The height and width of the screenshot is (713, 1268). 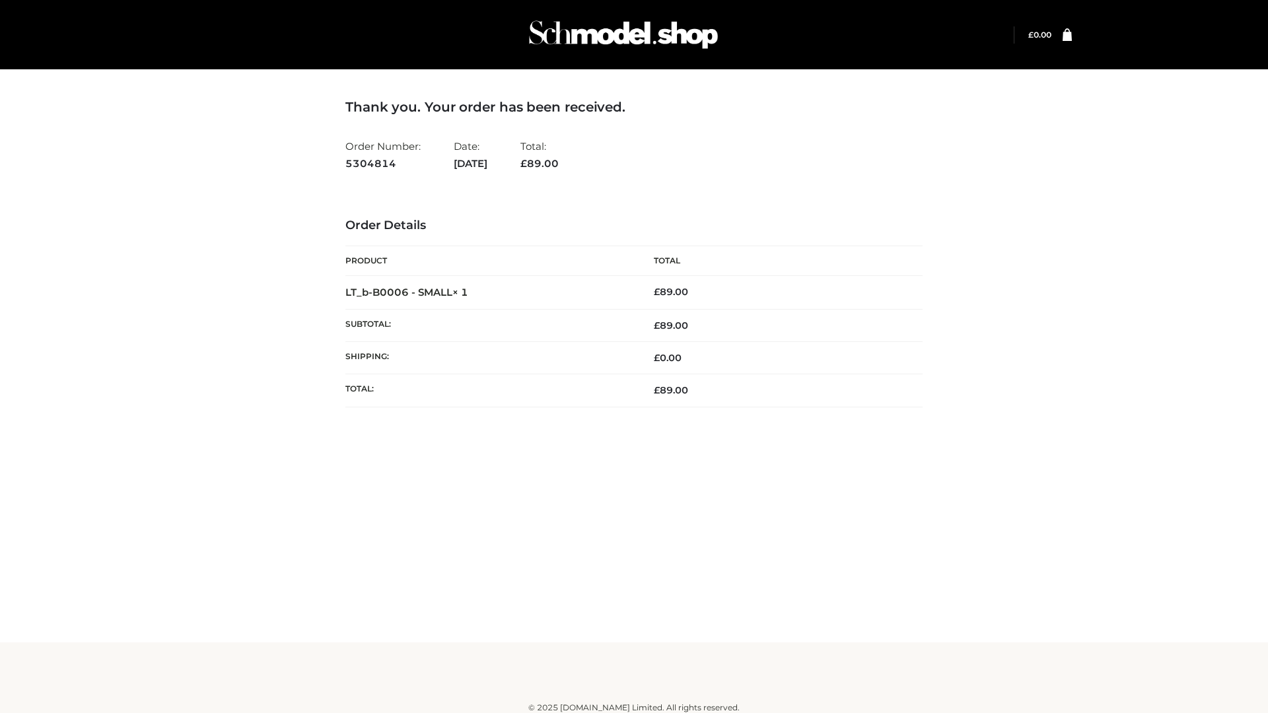 I want to click on th: Subtotal:, so click(x=489, y=325).